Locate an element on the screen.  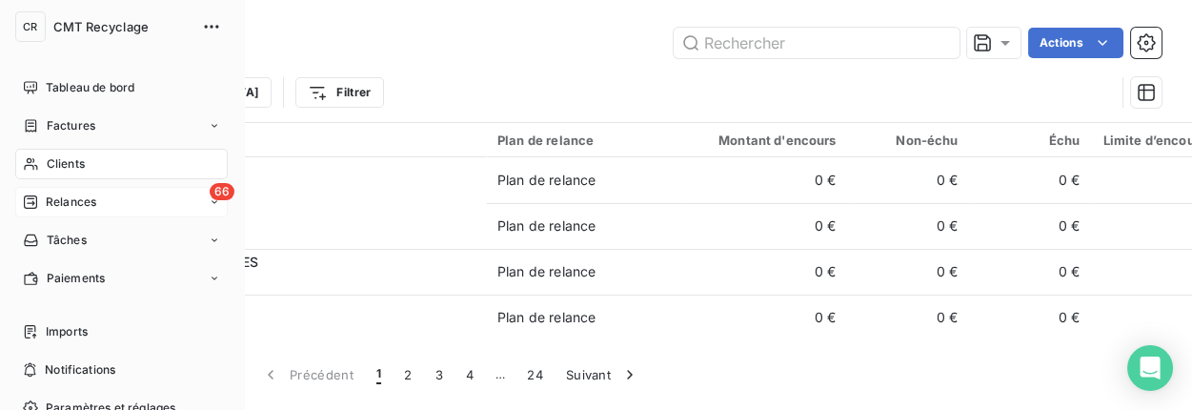
button: 4 is located at coordinates (470, 374).